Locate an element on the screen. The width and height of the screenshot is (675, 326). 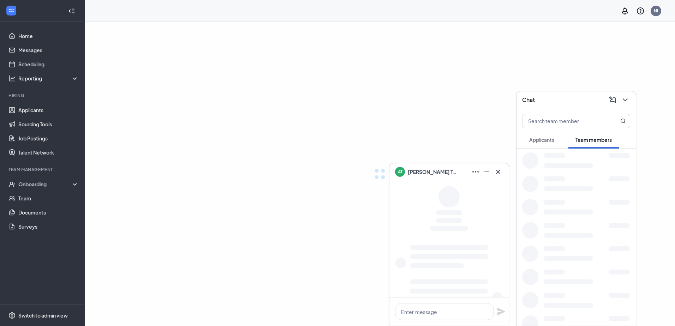
div: Switch to admin view is located at coordinates (43, 316).